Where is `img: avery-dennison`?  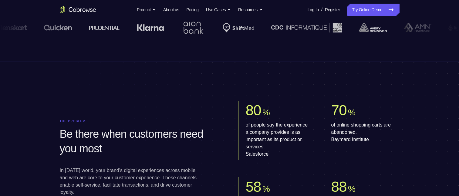
img: avery-dennison is located at coordinates (373, 28).